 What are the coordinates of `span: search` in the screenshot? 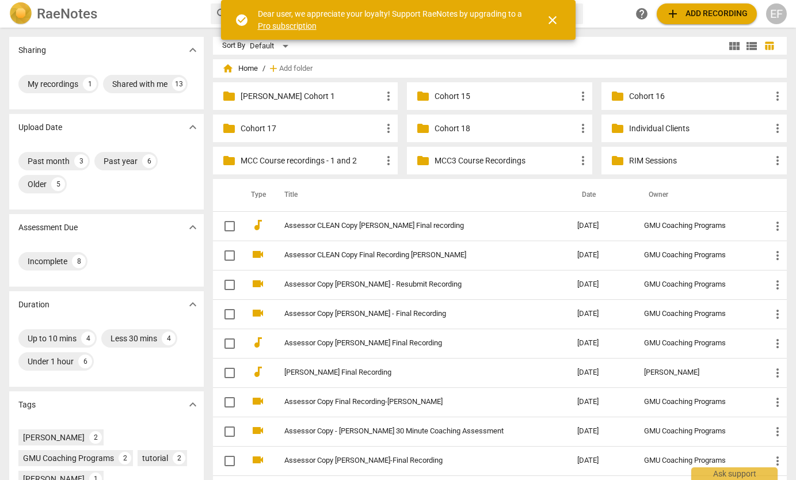 It's located at (222, 14).